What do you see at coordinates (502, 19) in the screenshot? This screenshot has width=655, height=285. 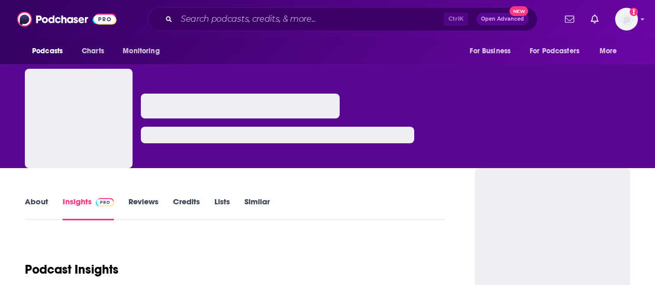 I see `span: Open Advanced` at bounding box center [502, 19].